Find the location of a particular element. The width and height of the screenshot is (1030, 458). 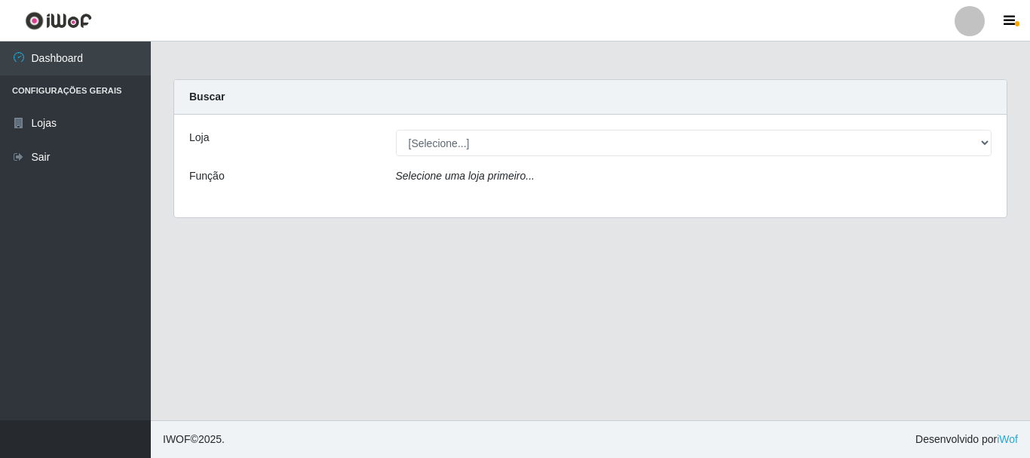

img: CoreUI Logo is located at coordinates (58, 20).